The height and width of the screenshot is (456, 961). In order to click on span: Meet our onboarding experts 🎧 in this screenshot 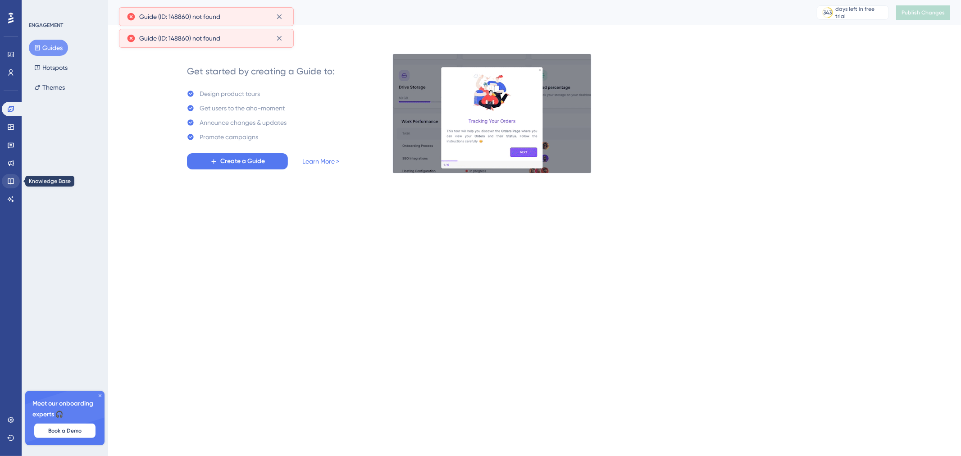, I will do `click(65, 409)`.